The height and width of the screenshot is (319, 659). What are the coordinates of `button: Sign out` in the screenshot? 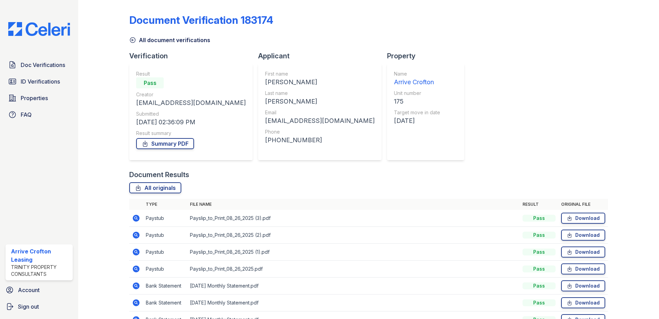 It's located at (39, 306).